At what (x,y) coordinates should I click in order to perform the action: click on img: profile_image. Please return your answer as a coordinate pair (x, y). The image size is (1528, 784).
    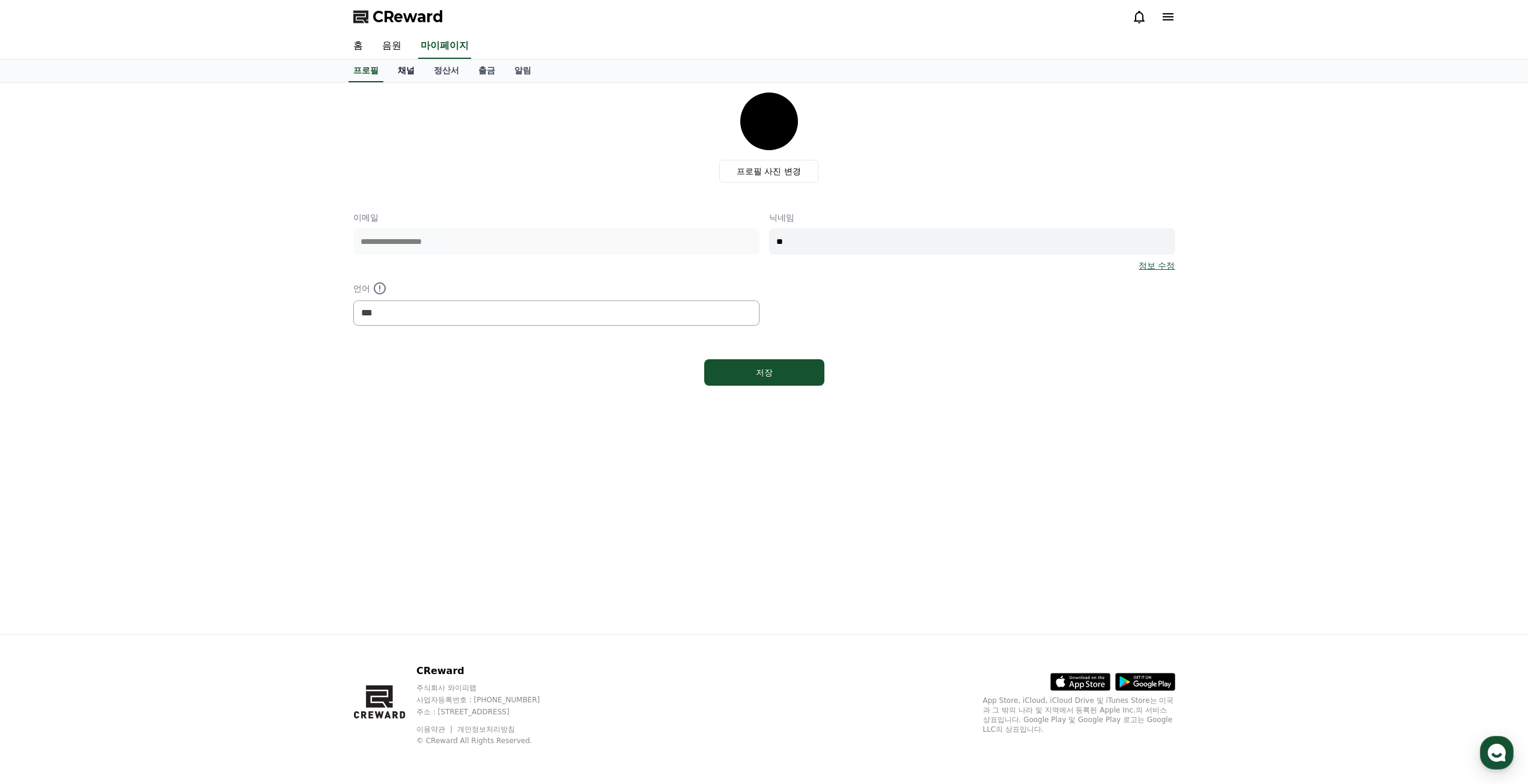
    Looking at the image, I should click on (769, 121).